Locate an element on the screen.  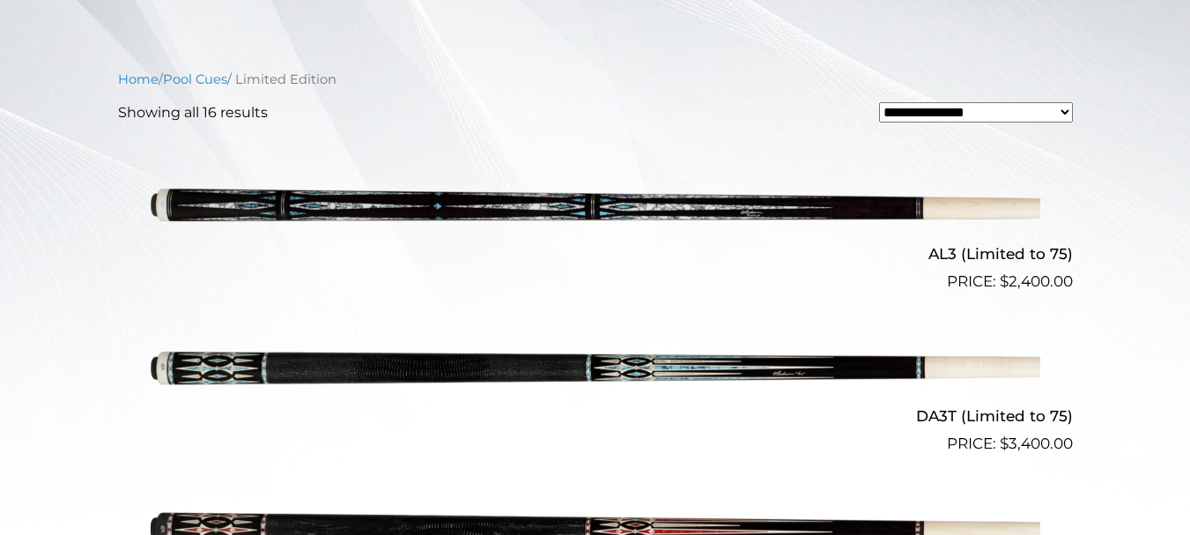
a: Pool Cues is located at coordinates (195, 79).